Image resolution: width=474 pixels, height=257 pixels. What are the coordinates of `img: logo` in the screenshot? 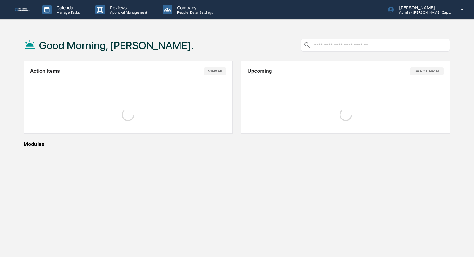 It's located at (22, 10).